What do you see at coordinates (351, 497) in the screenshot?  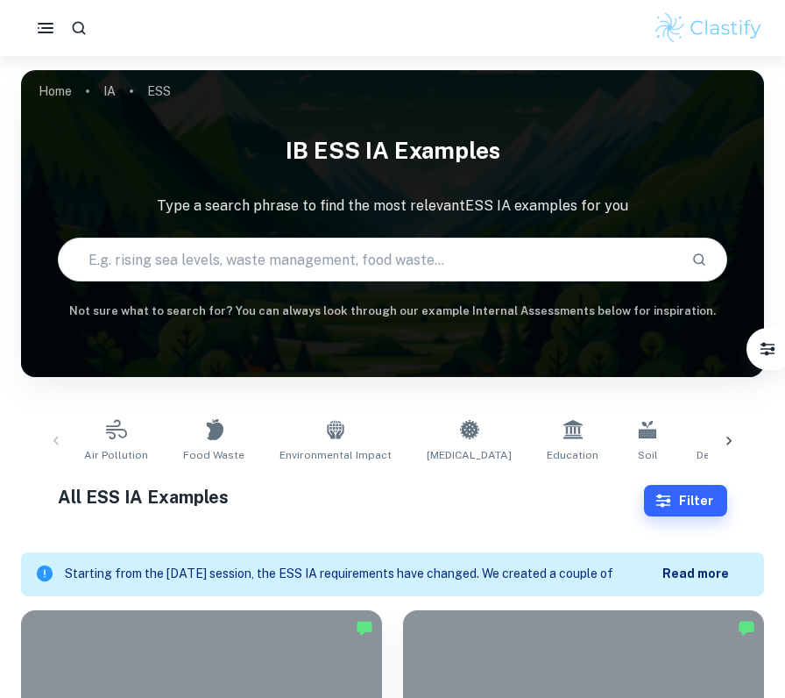 I see `h1: All ESS IA Examples` at bounding box center [351, 497].